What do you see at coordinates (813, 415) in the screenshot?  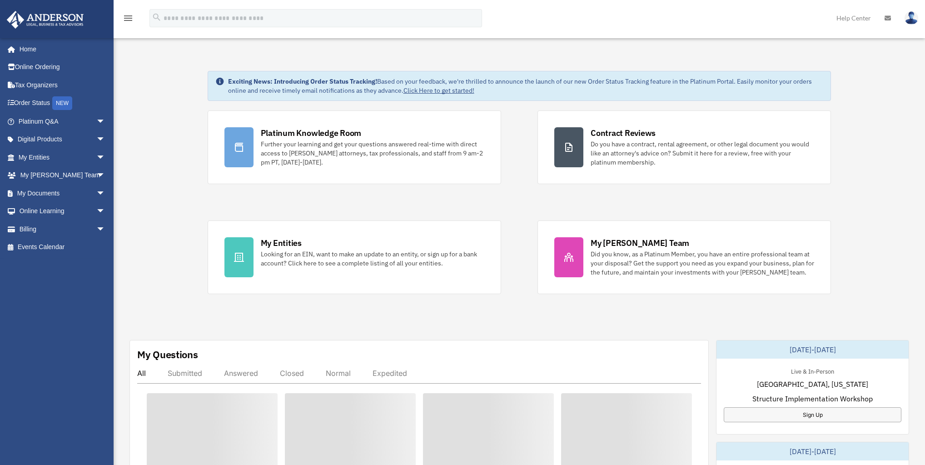 I see `a: Sign Up` at bounding box center [813, 415].